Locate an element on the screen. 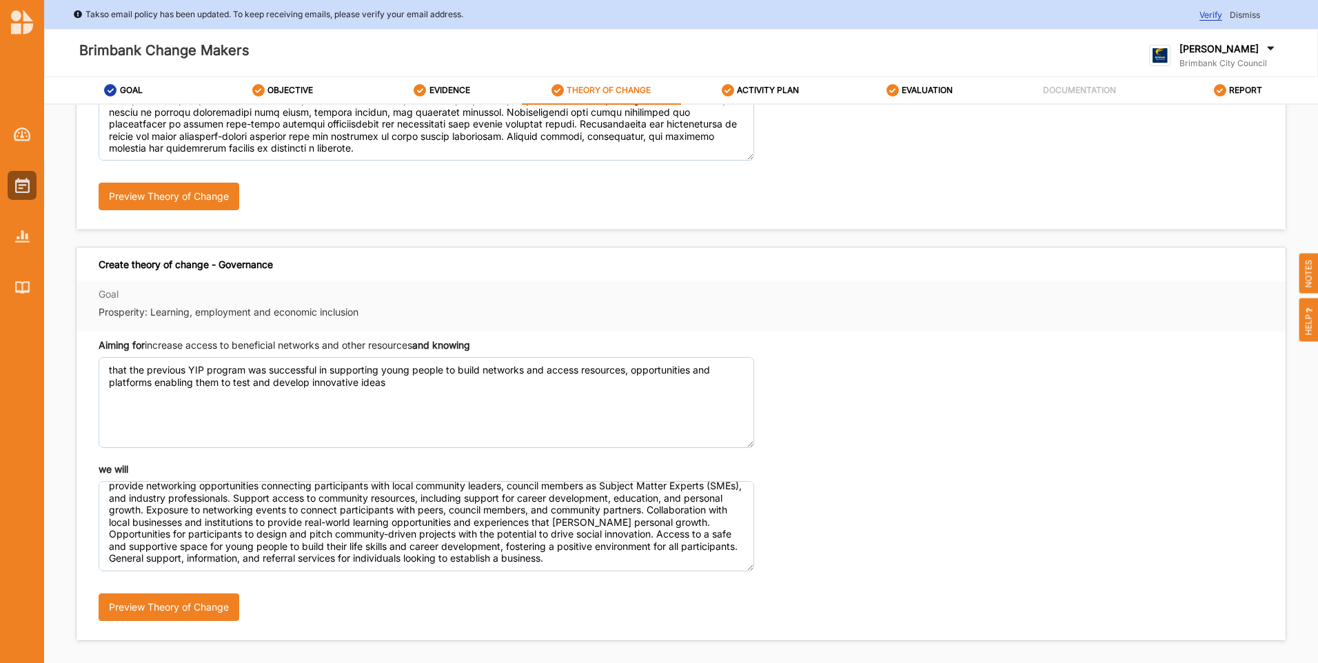  label: DOCUMENTATION is located at coordinates (1080, 90).